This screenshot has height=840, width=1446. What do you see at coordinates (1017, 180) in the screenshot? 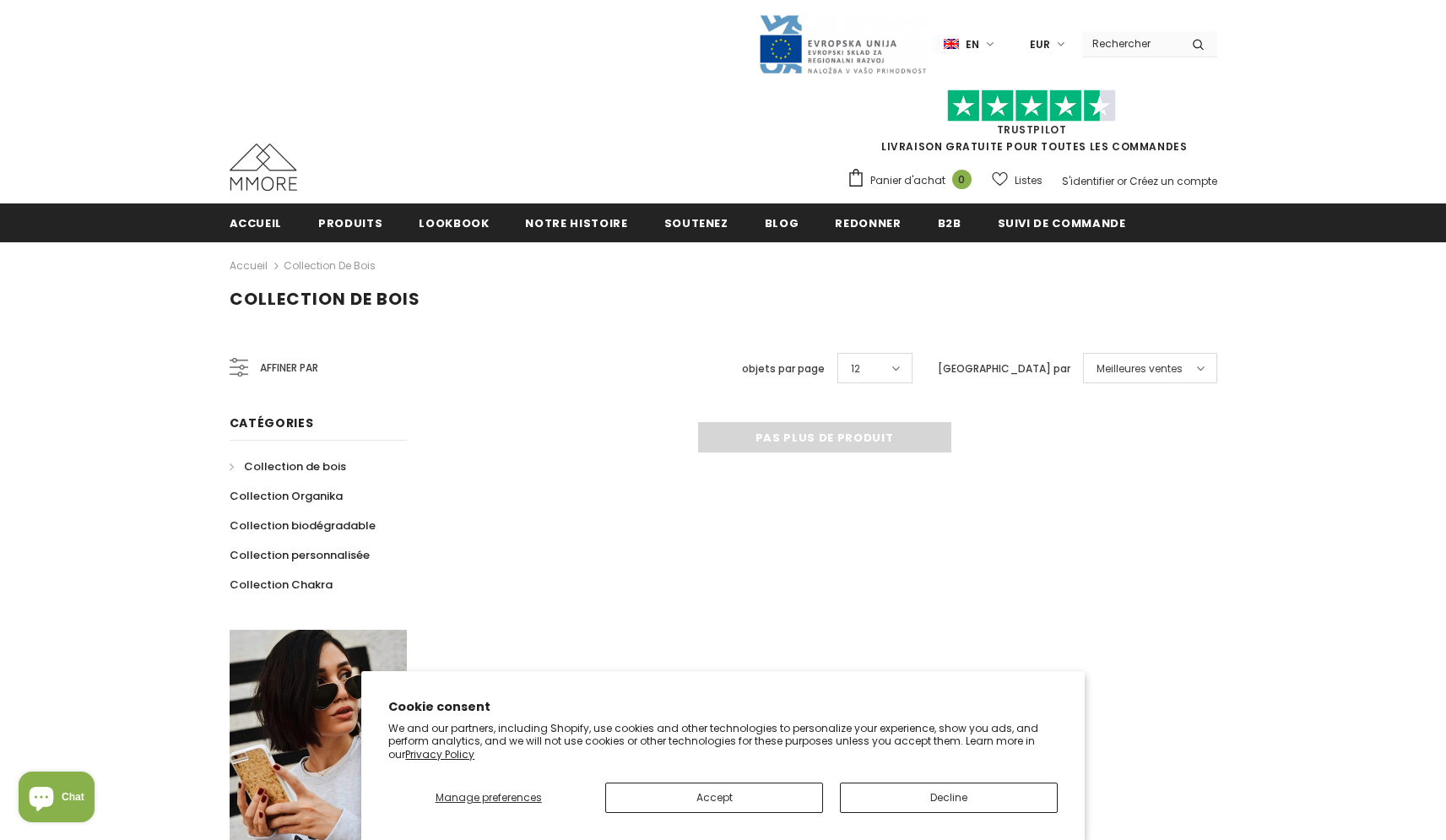
I see `a: Listes` at bounding box center [1017, 180].